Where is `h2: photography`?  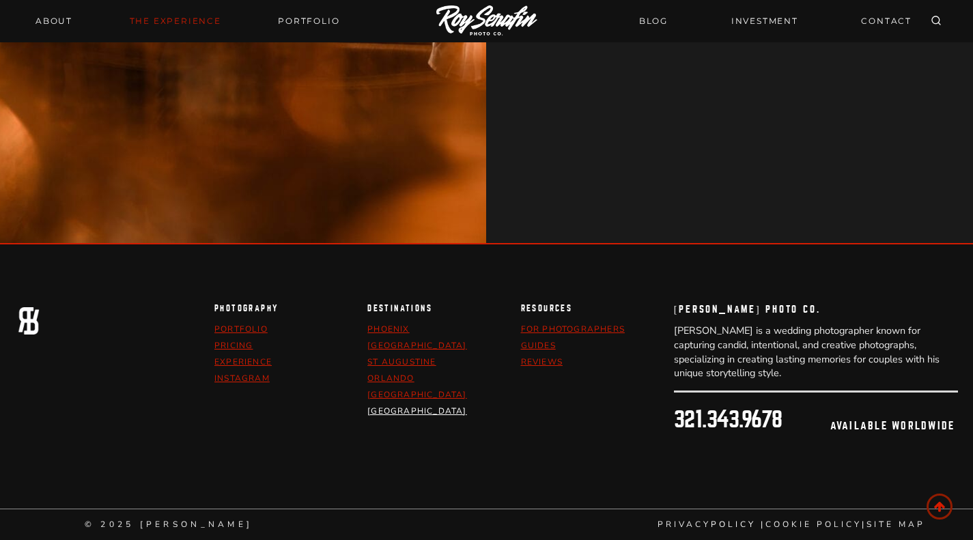
h2: photography is located at coordinates (285, 309).